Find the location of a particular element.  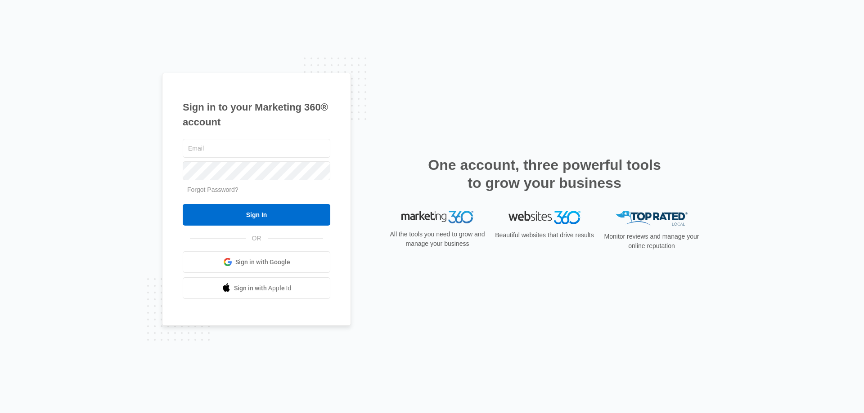

a: Sign in with Google is located at coordinates (256, 262).